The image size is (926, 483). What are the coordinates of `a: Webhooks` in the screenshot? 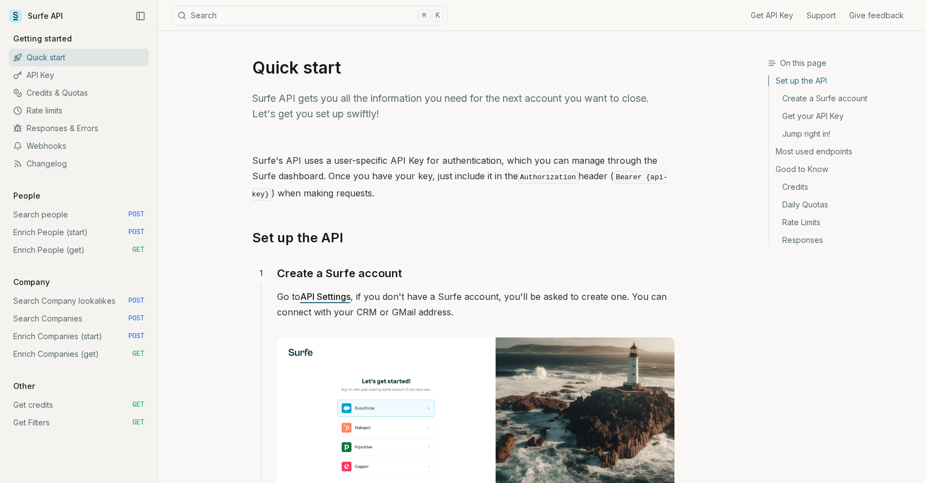 It's located at (78, 146).